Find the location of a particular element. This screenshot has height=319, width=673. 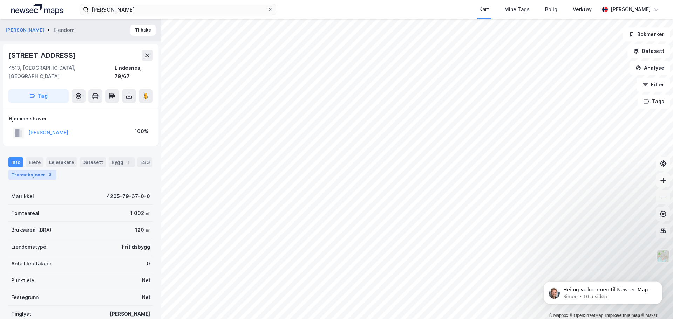

div: Tinglyst is located at coordinates (21, 314).